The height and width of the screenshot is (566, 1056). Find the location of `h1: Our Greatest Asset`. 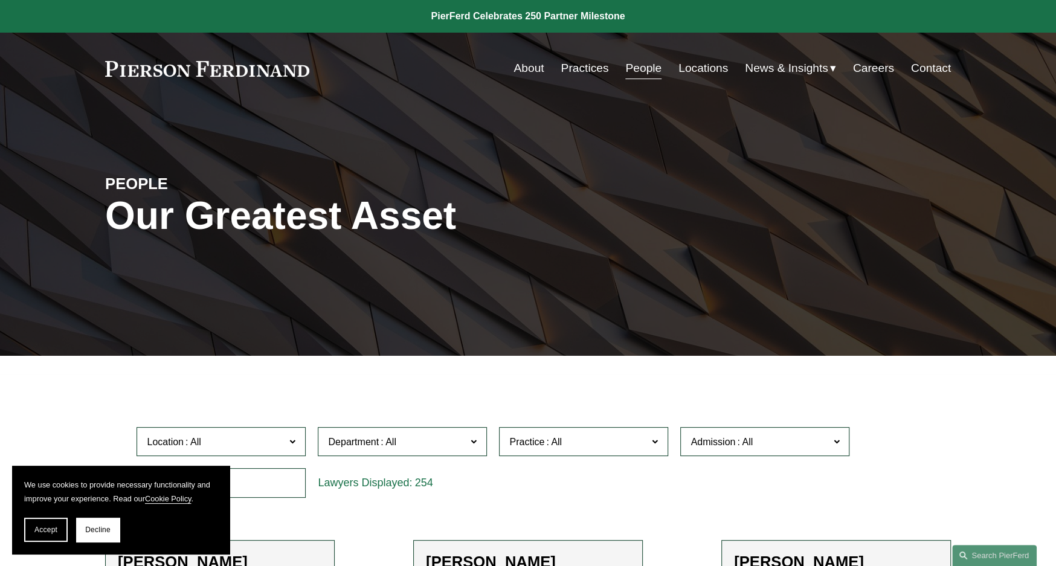

h1: Our Greatest Asset is located at coordinates (386, 216).